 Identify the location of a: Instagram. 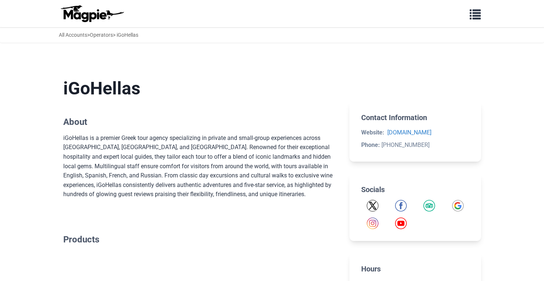
(372, 224).